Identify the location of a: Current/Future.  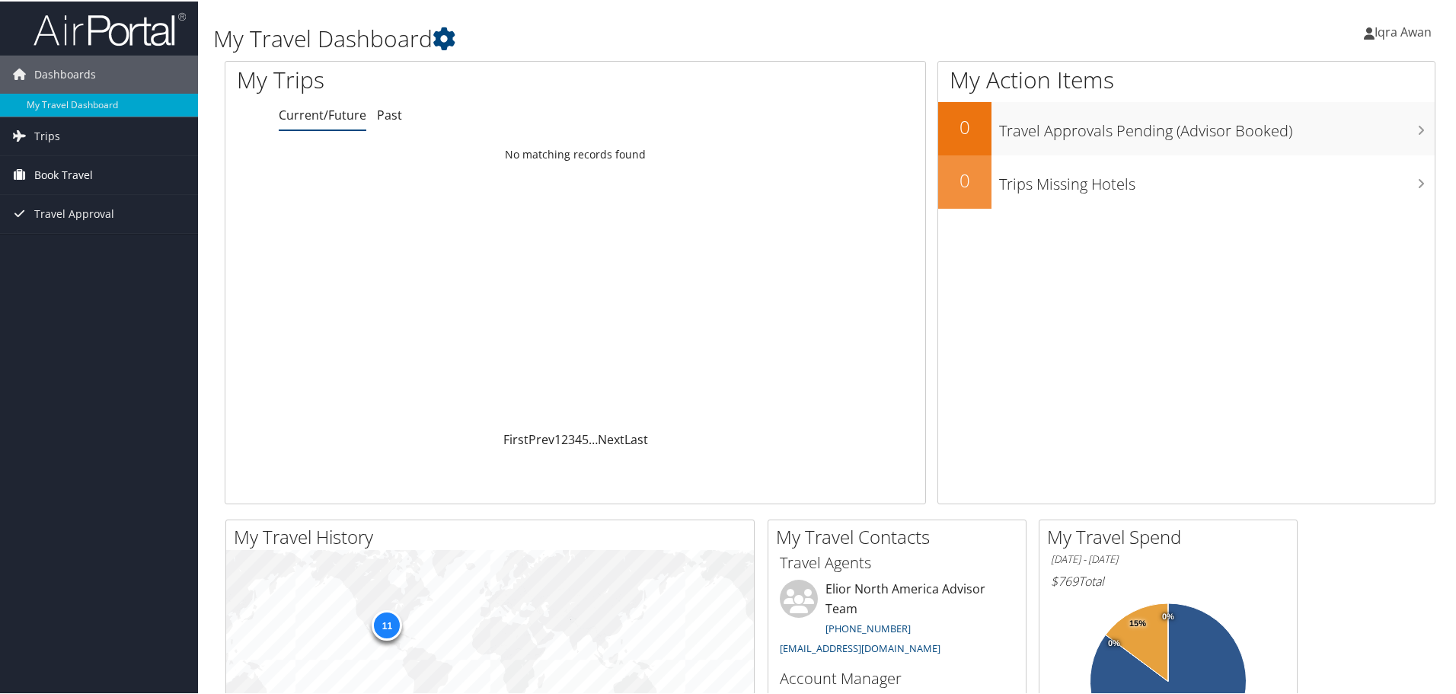
(322, 113).